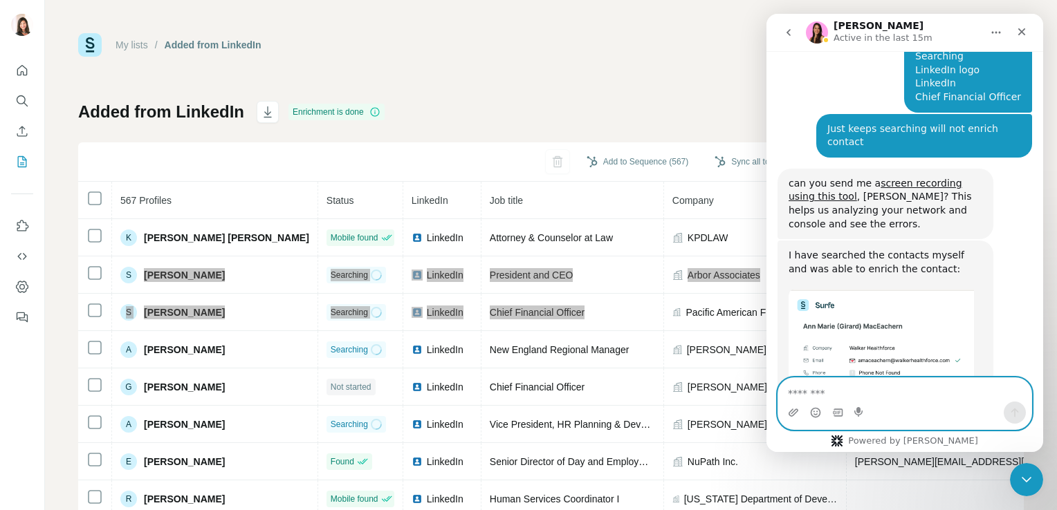  What do you see at coordinates (230, 19) in the screenshot?
I see `button: Home` at bounding box center [230, 19].